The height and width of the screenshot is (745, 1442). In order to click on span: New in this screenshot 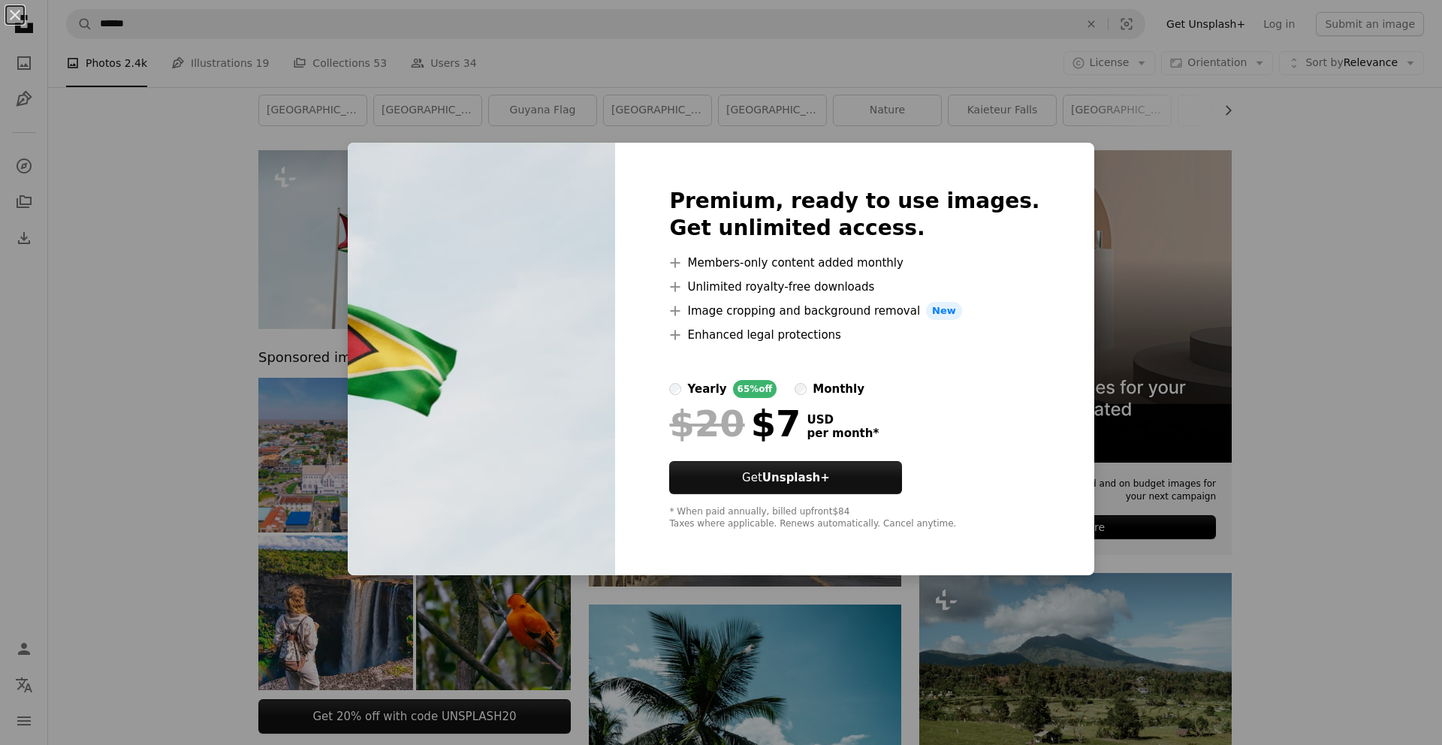, I will do `click(944, 311)`.